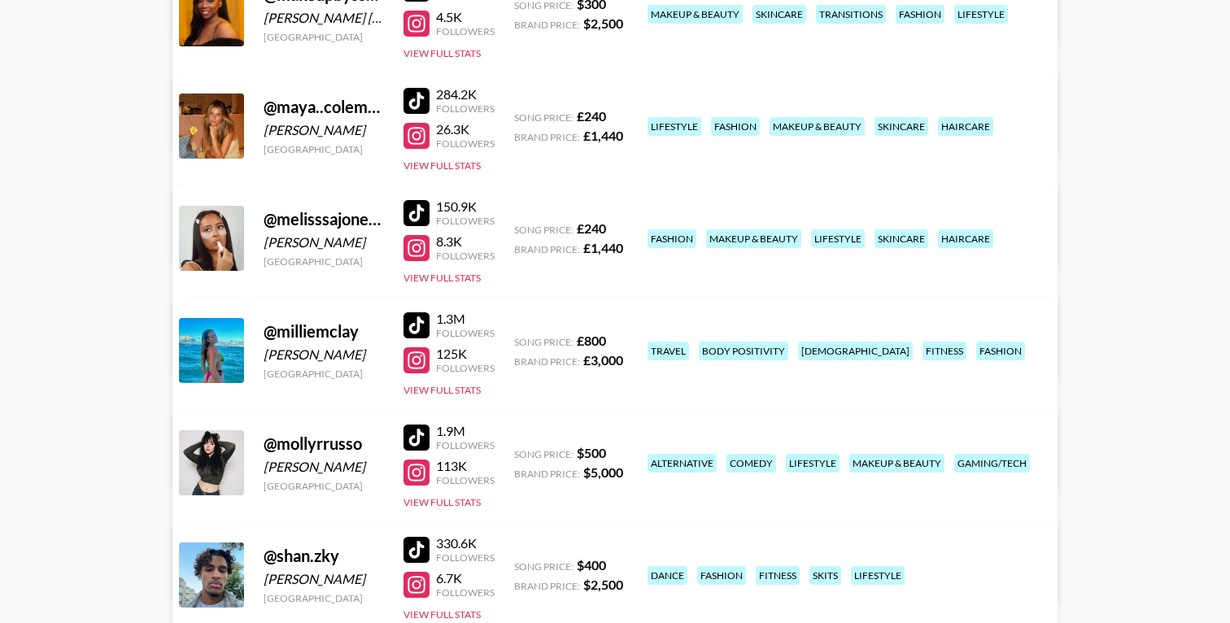  I want to click on div: 113K, so click(465, 466).